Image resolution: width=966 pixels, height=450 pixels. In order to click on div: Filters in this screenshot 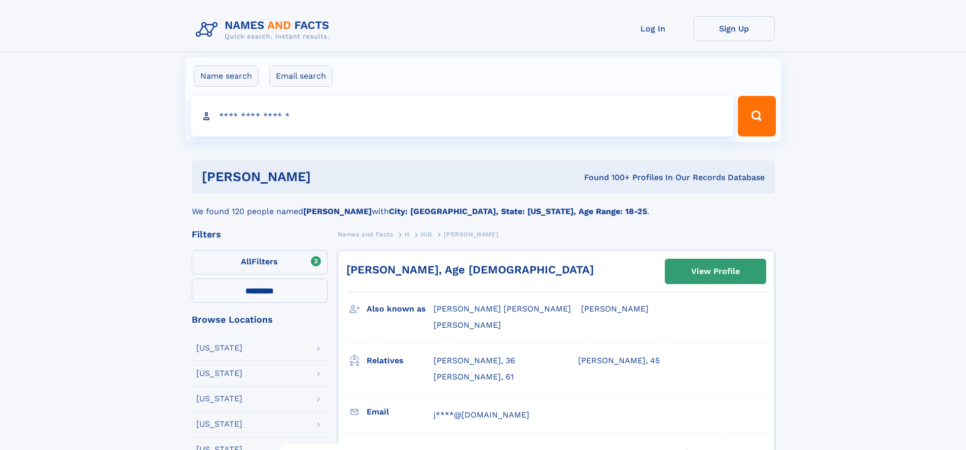, I will do `click(260, 234)`.